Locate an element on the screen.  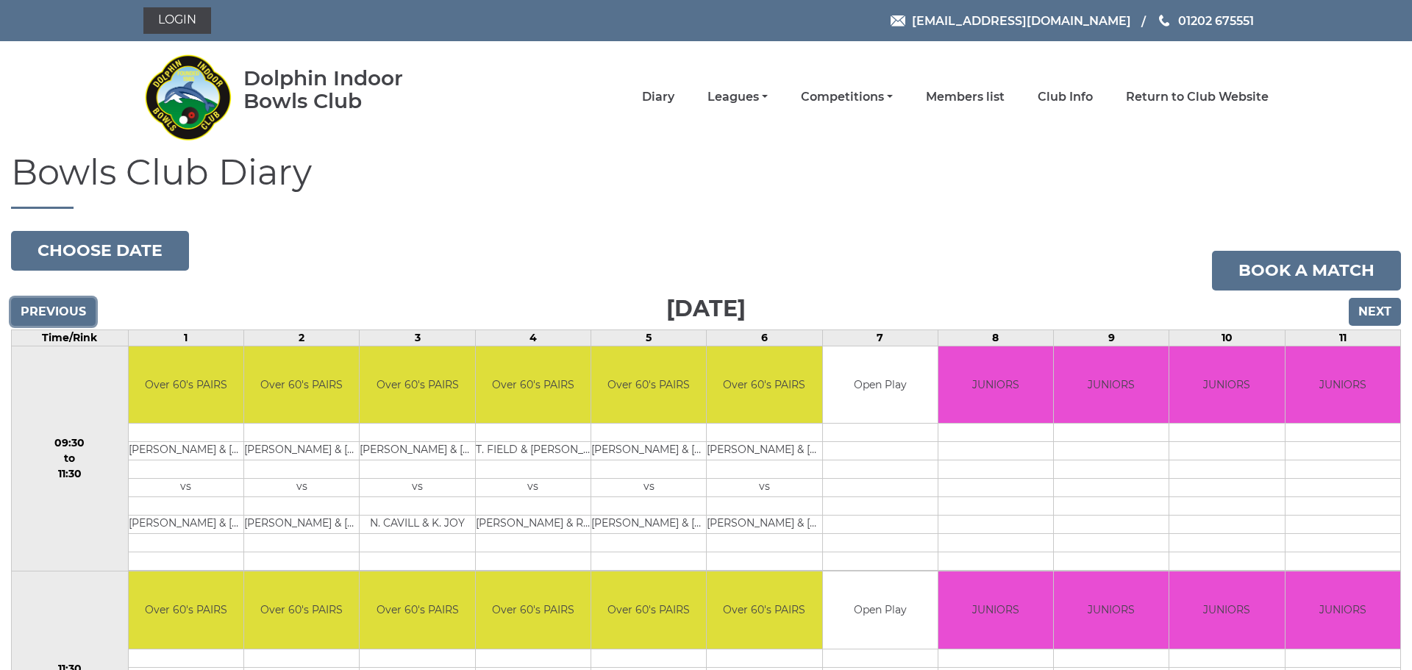
a: Competitions is located at coordinates (846, 97).